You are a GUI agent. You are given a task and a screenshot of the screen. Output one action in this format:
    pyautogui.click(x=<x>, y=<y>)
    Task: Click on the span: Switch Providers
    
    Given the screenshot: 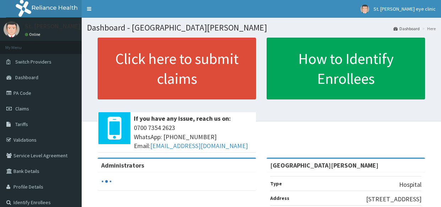 What is the action you would take?
    pyautogui.click(x=33, y=62)
    